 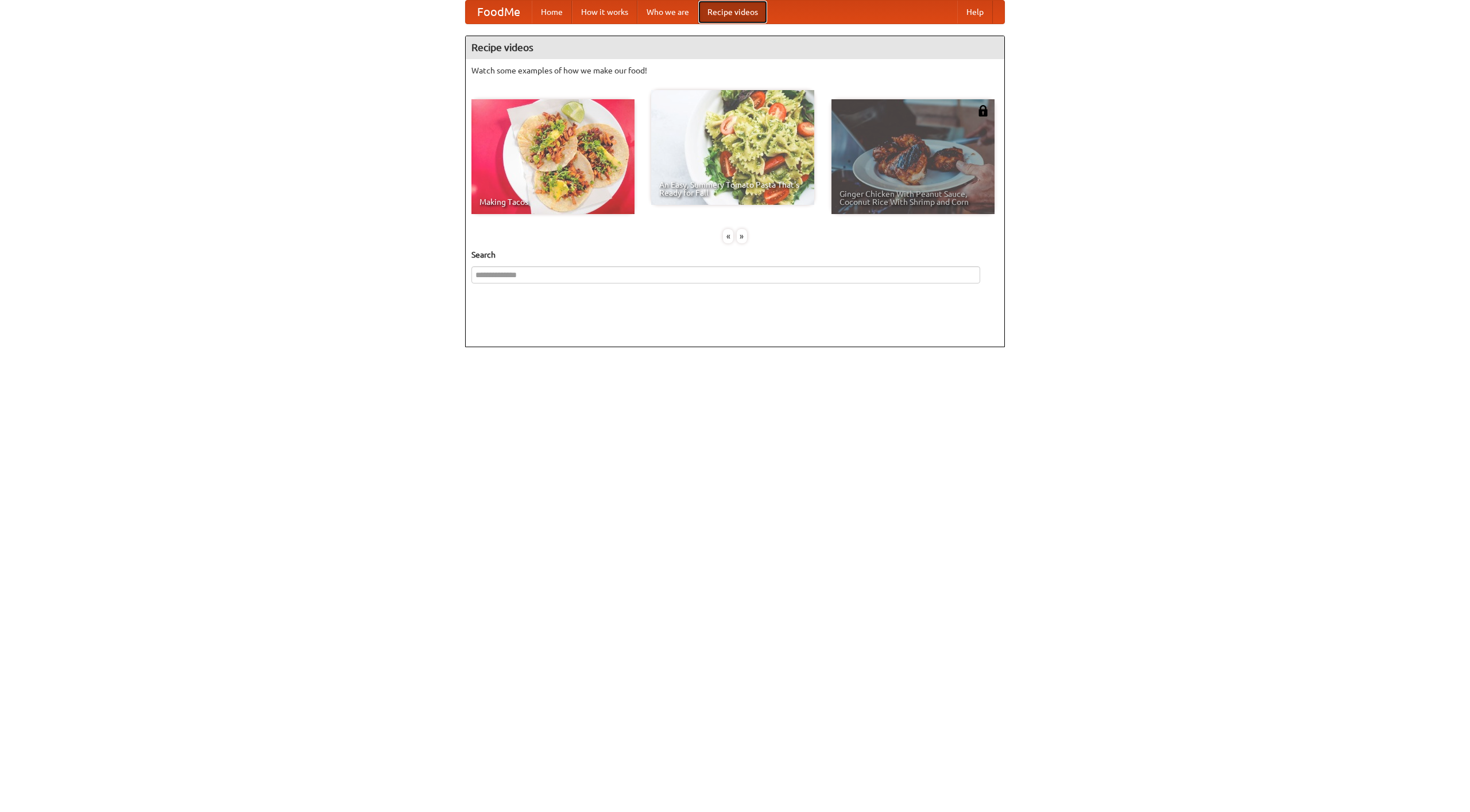 I want to click on a: Help, so click(x=975, y=12).